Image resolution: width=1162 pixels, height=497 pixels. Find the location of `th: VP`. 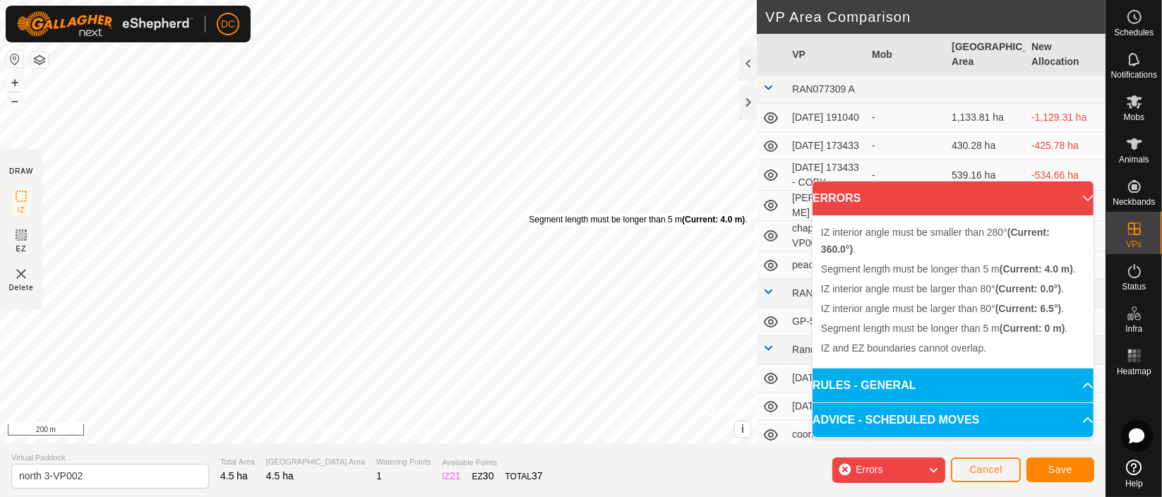

th: VP is located at coordinates (826, 54).